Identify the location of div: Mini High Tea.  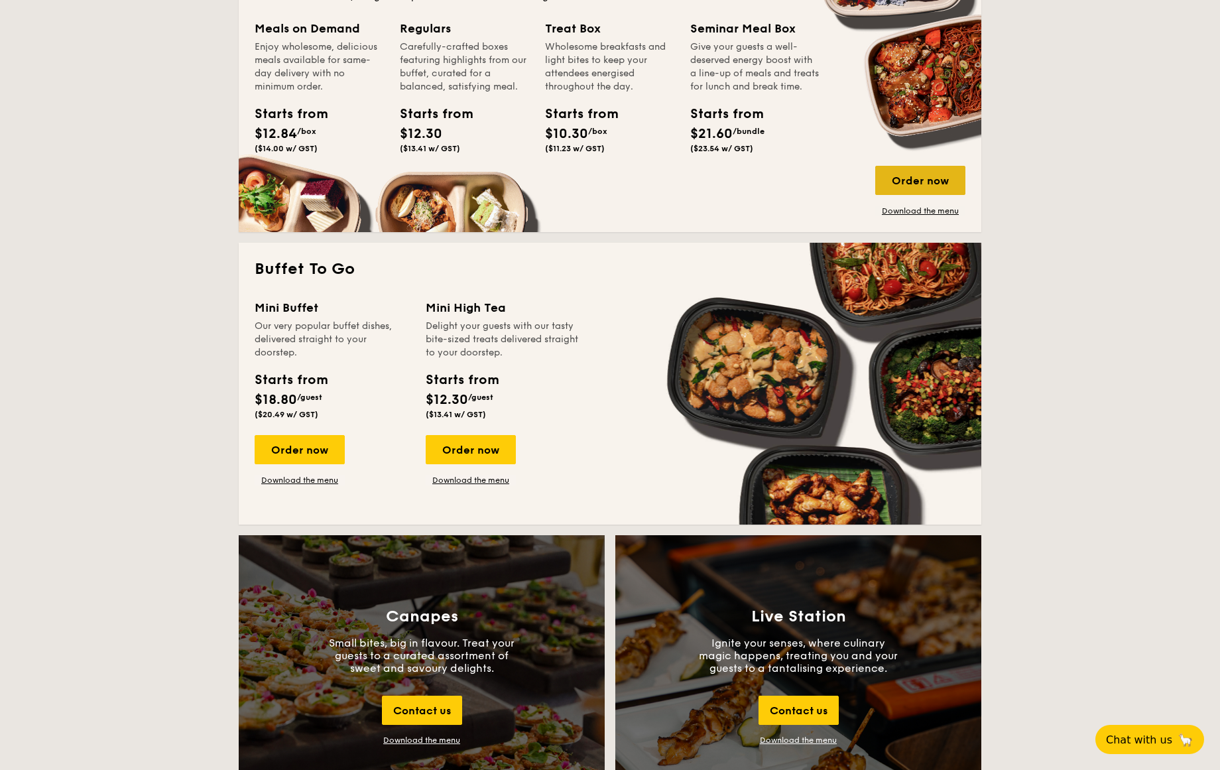
(503, 308).